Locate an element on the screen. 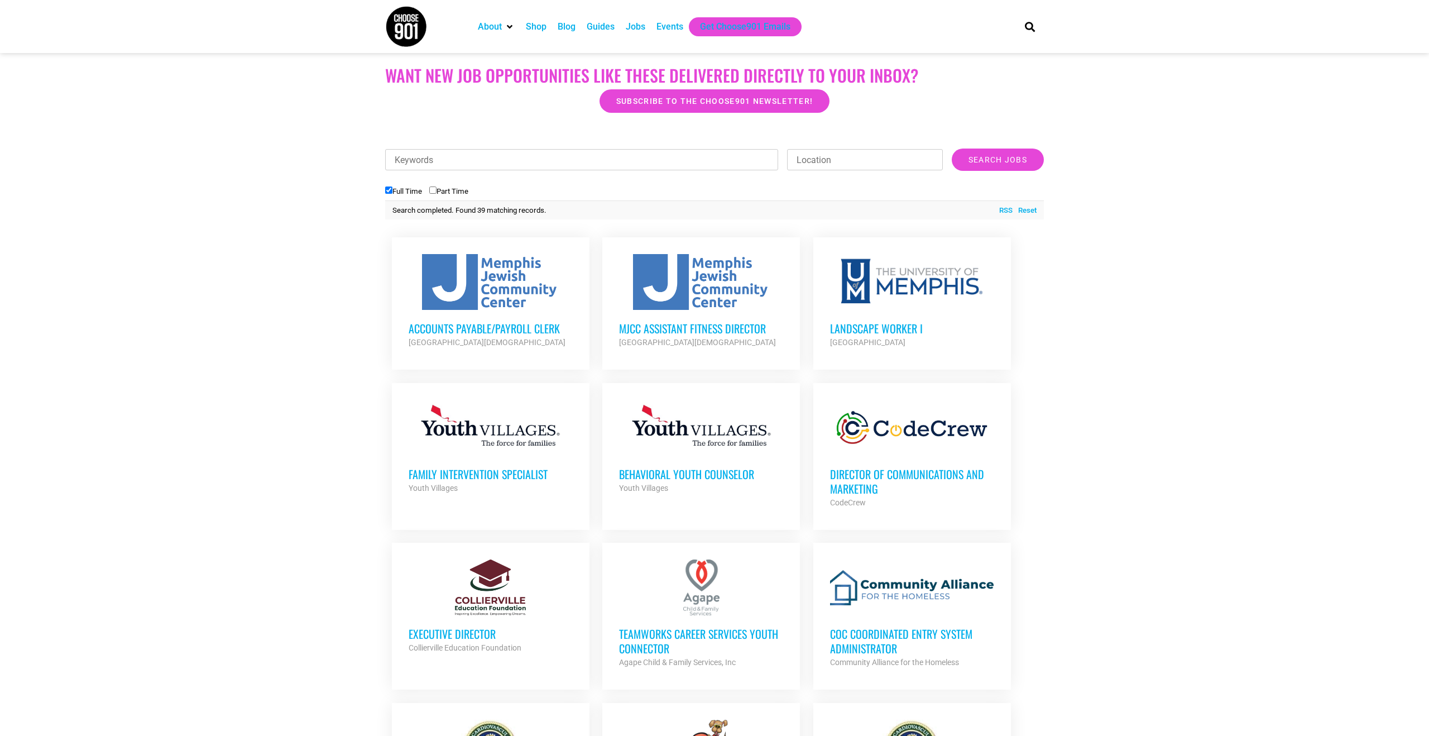 The height and width of the screenshot is (736, 1429). h3: Landscape Worker I is located at coordinates (912, 328).